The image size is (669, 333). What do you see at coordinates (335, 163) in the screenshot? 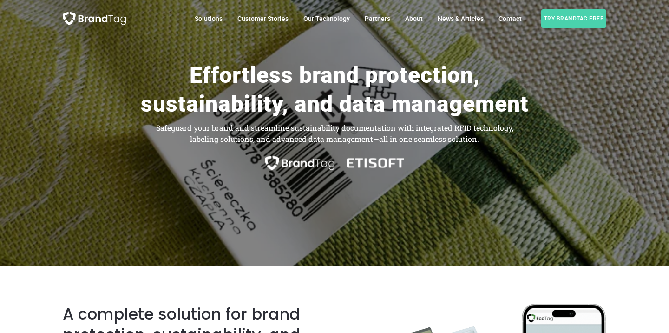
I see `img: bt_eti_b` at bounding box center [335, 163].